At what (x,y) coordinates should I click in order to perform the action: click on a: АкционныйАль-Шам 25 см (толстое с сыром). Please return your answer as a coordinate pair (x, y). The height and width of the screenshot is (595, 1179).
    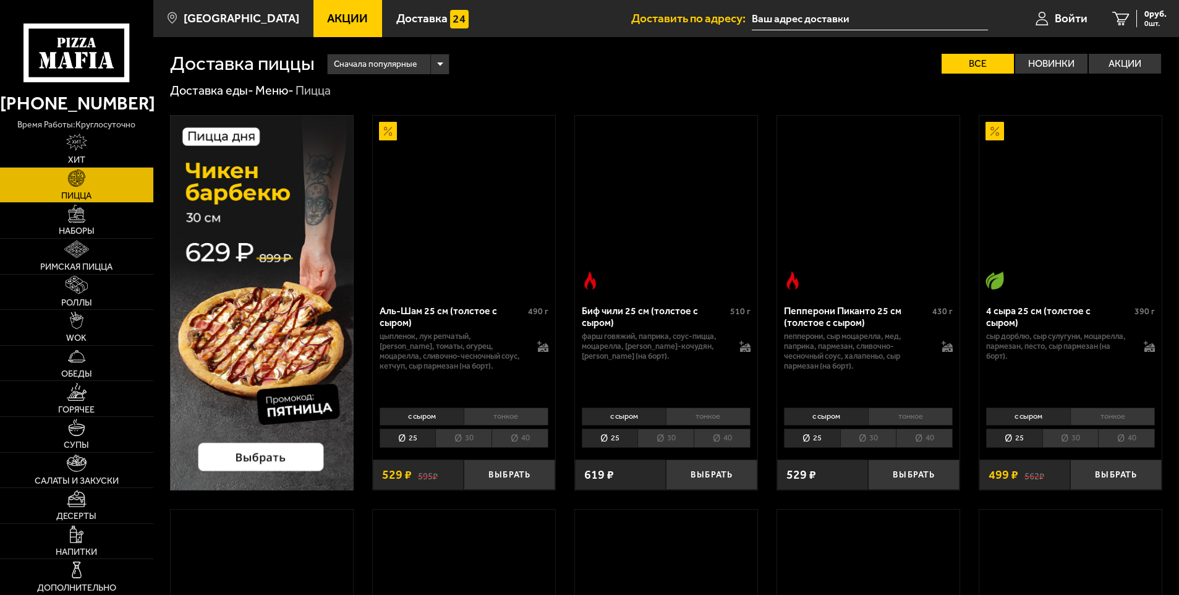
    Looking at the image, I should click on (464, 205).